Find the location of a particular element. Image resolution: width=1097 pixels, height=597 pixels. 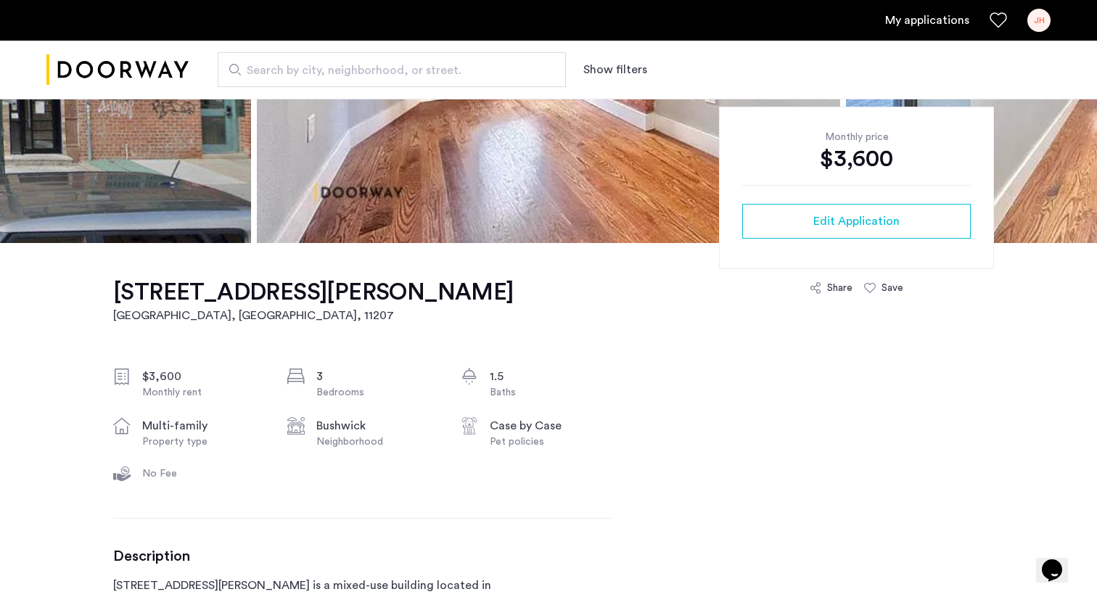

div: Save is located at coordinates (892, 288).